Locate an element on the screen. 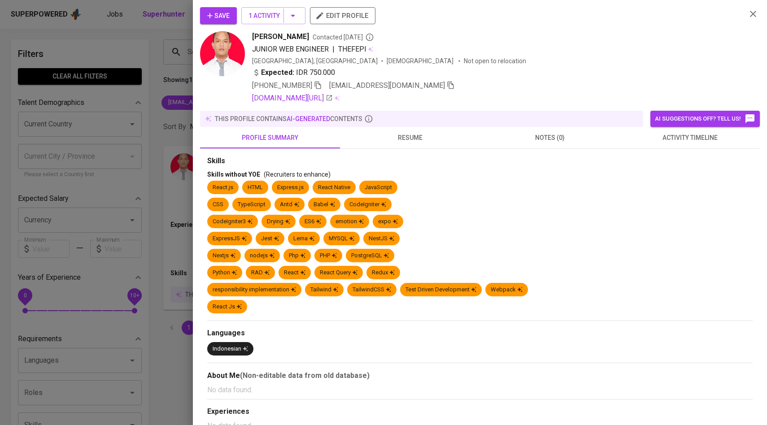 Image resolution: width=767 pixels, height=425 pixels. div: Experiences is located at coordinates (480, 412).